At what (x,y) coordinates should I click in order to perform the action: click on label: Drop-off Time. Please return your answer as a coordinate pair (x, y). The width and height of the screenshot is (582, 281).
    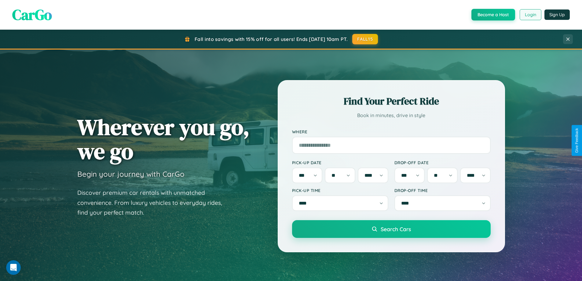
    Looking at the image, I should click on (442, 190).